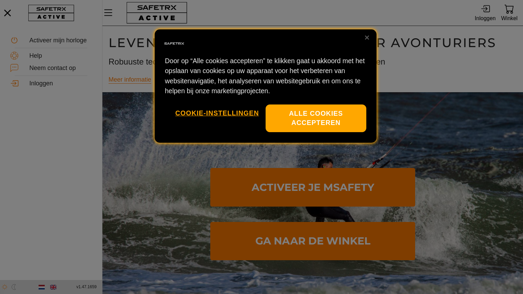  I want to click on button: Alle cookies accepteren, so click(316, 118).